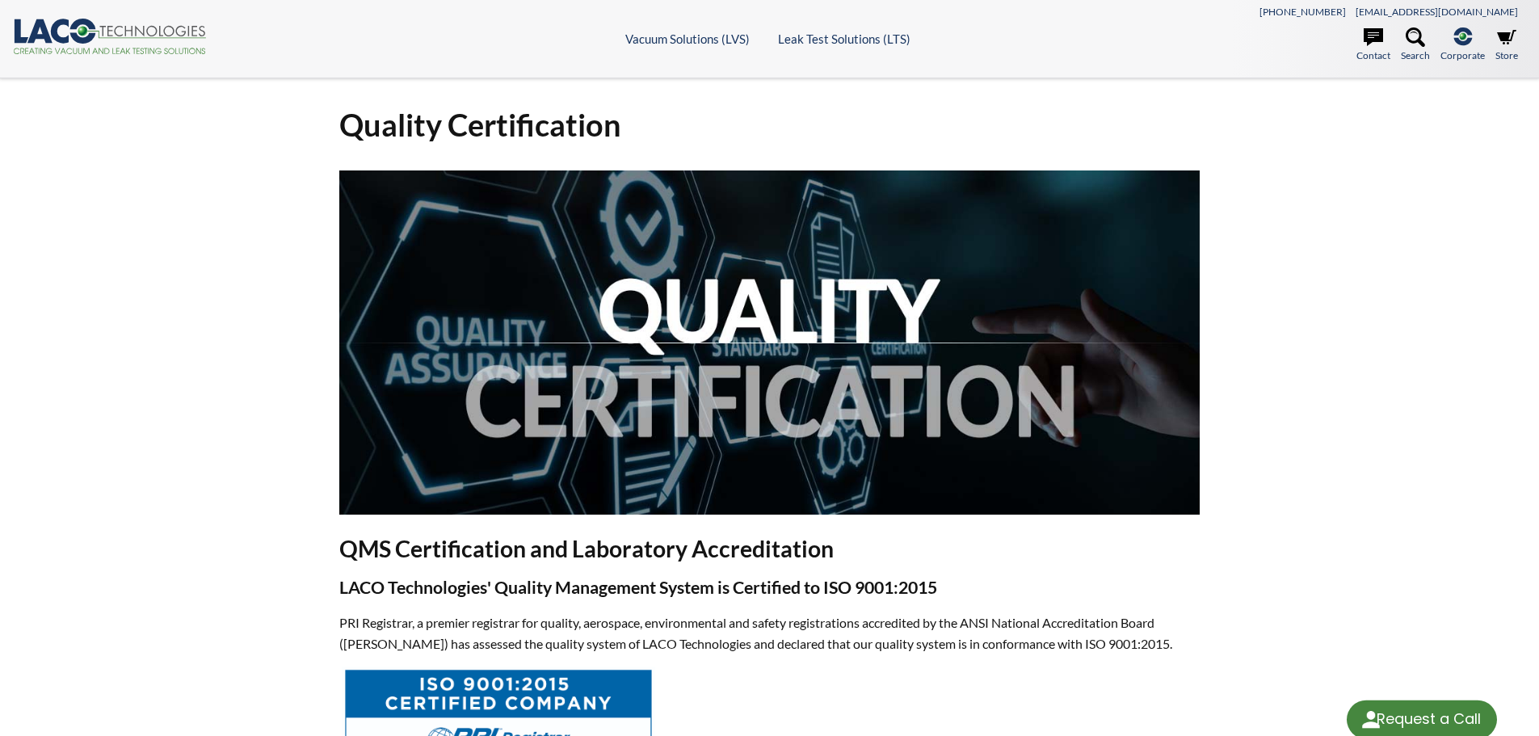 This screenshot has width=1539, height=736. What do you see at coordinates (770, 343) in the screenshot?
I see `img: Quality Certification header` at bounding box center [770, 343].